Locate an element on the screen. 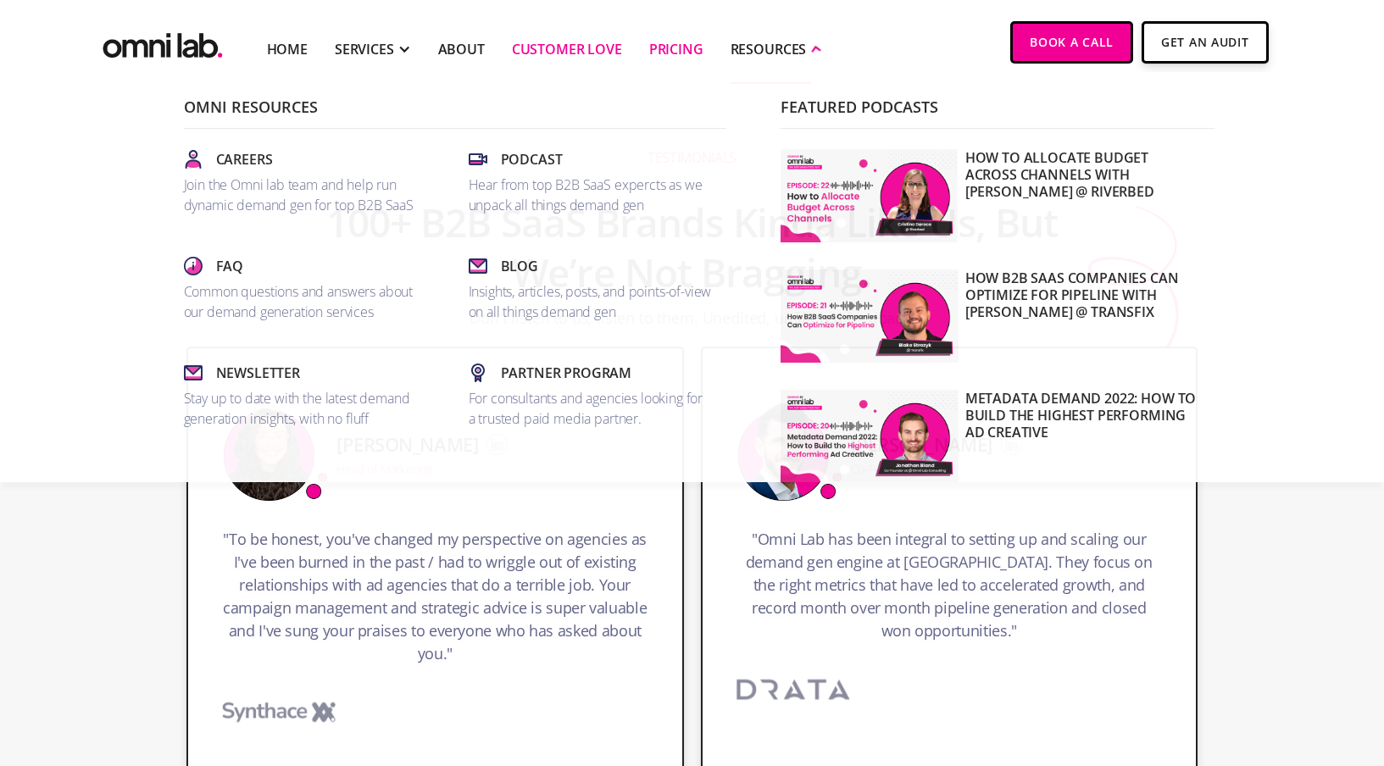 The image size is (1384, 766). a: Customer Love is located at coordinates (567, 49).